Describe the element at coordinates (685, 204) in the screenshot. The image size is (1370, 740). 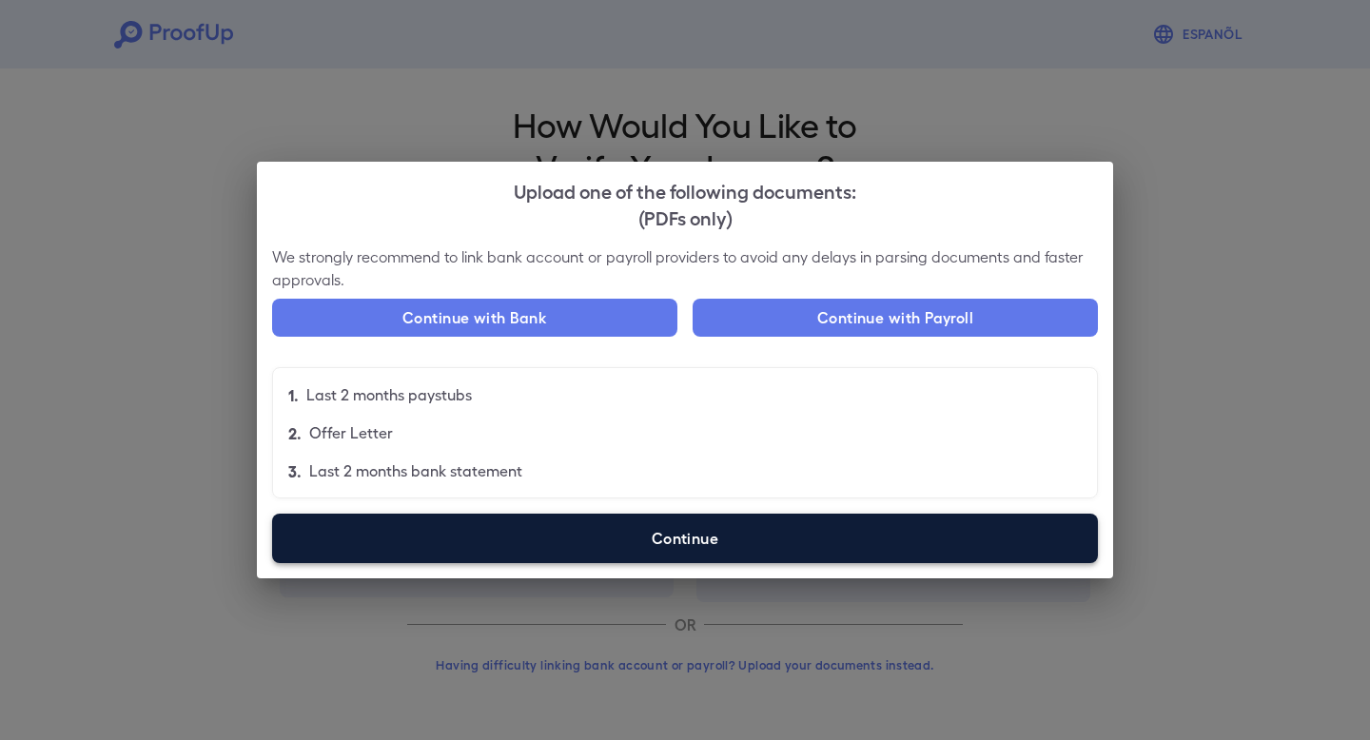
I see `h2: Upload one of the following documents:` at that location.